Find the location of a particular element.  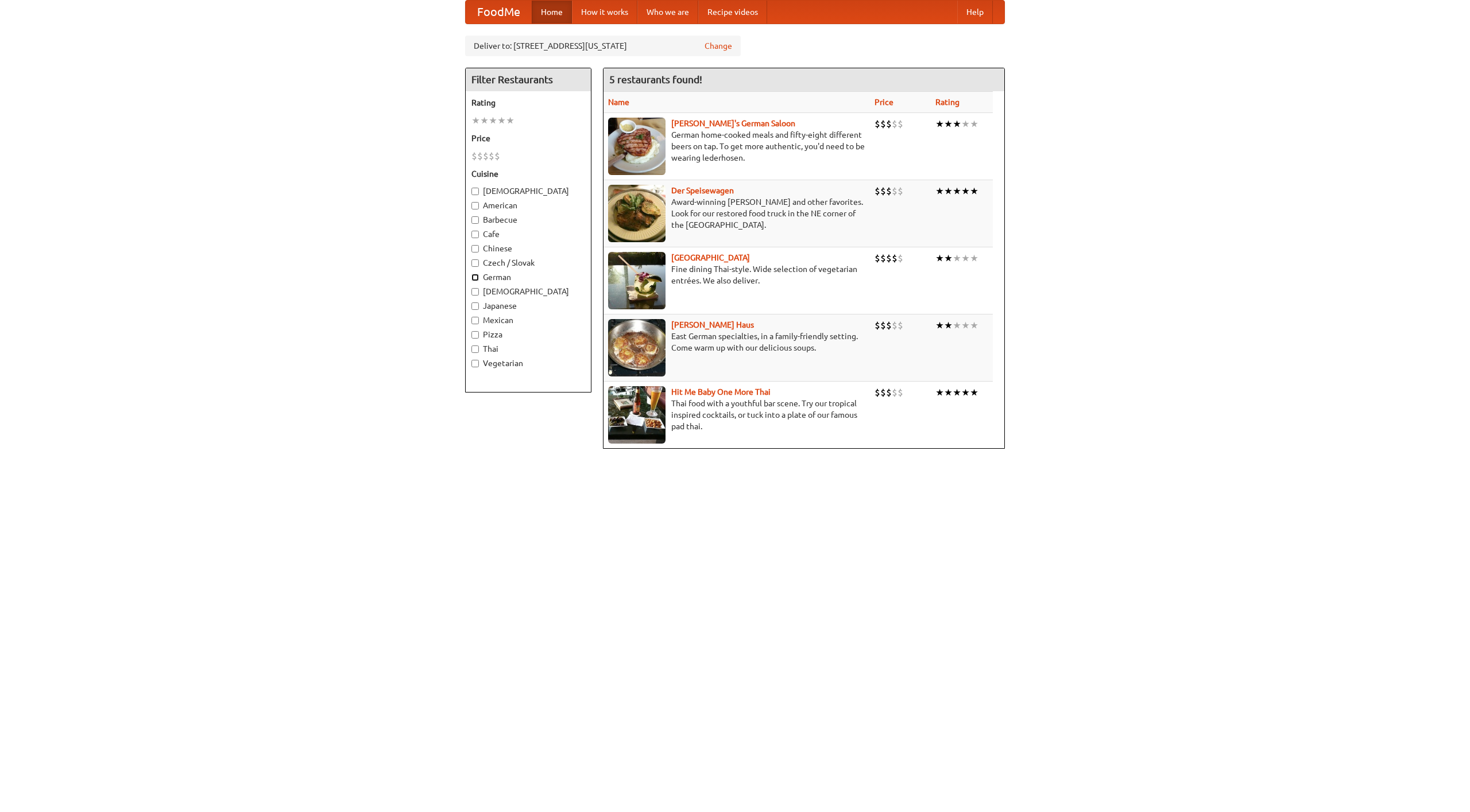

label: Barbecue is located at coordinates (528, 220).